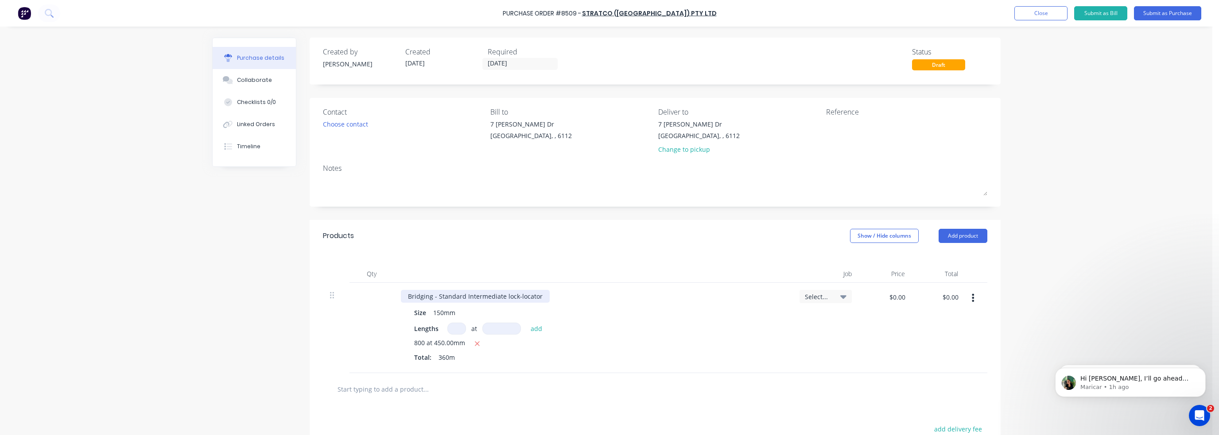  I want to click on div: Required, so click(525, 52).